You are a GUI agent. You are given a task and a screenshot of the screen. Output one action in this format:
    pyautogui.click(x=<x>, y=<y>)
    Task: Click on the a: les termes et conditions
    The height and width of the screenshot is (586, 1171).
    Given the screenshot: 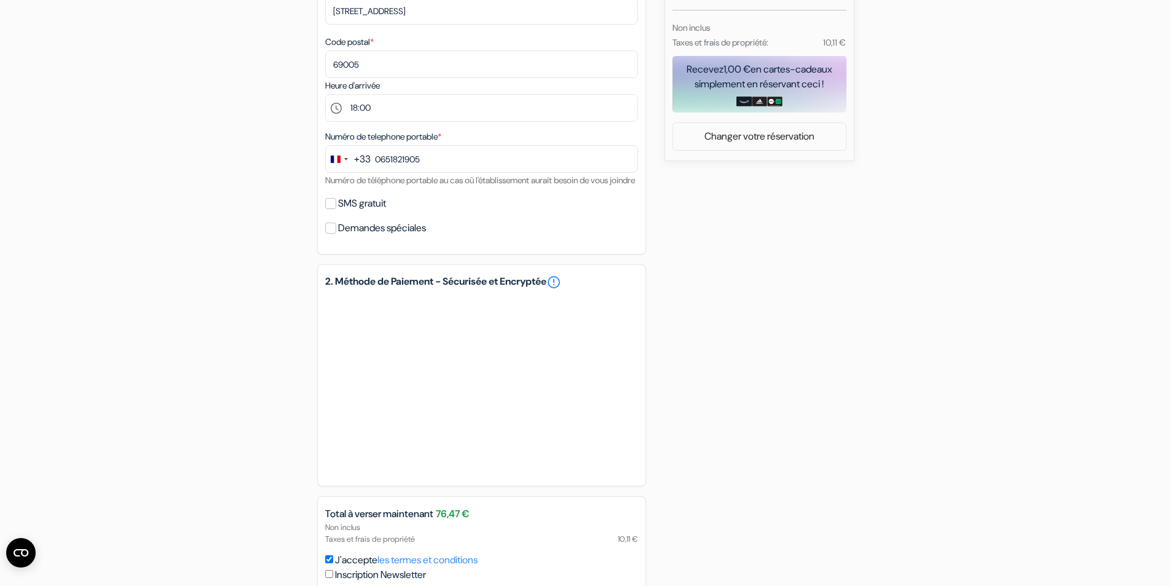 What is the action you would take?
    pyautogui.click(x=427, y=559)
    